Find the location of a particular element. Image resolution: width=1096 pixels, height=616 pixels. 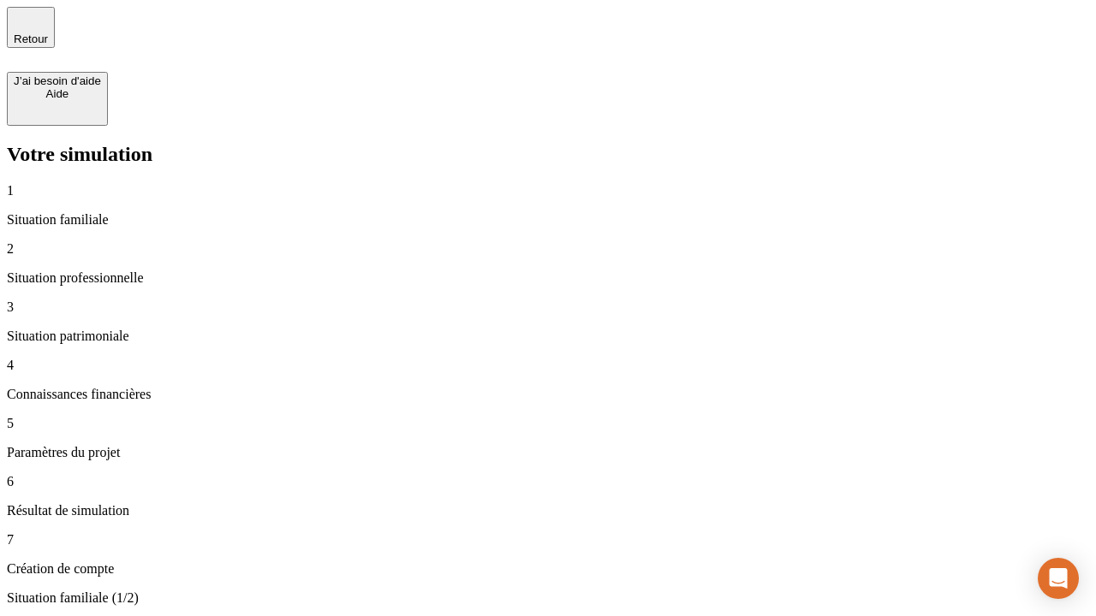

p: 7 is located at coordinates (548, 540).